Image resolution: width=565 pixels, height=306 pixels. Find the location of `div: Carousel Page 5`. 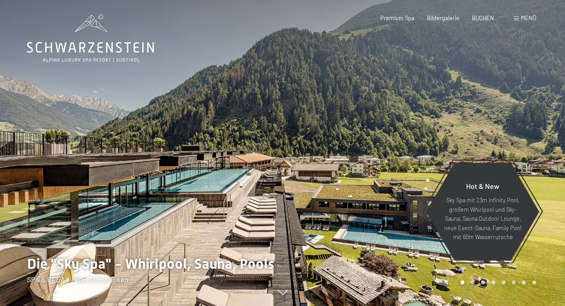

div: Carousel Page 5 is located at coordinates (503, 282).